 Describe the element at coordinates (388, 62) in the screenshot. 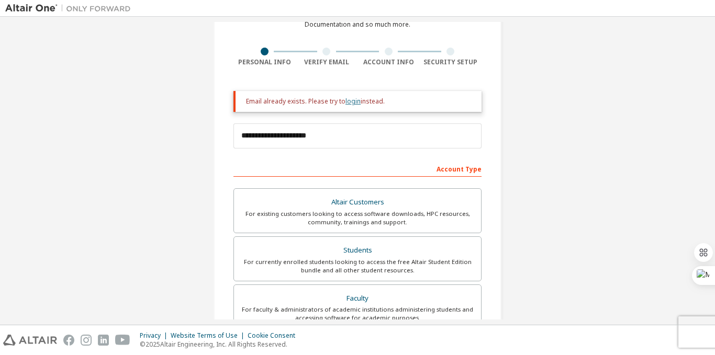

I see `div: Account Info` at that location.